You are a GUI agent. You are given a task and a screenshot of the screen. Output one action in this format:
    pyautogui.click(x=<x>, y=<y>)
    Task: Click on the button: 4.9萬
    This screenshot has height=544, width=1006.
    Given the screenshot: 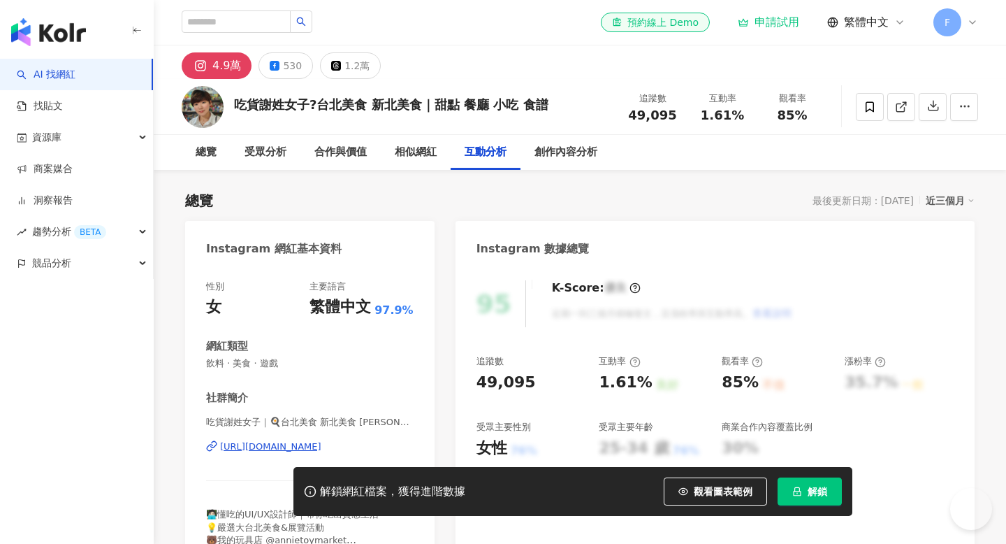 What is the action you would take?
    pyautogui.click(x=217, y=66)
    